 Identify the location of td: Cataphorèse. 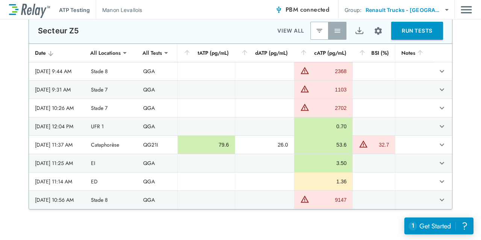
(111, 145).